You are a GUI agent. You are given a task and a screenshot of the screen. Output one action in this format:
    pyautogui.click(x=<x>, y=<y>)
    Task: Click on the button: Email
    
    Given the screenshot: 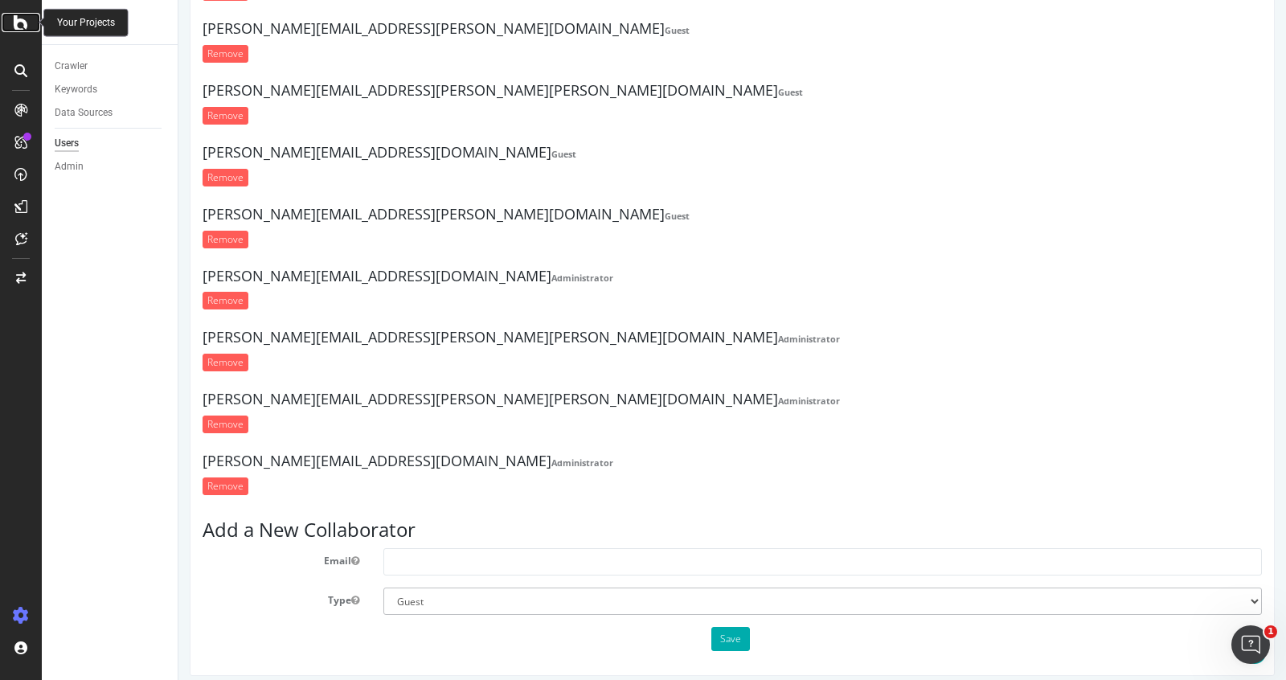 What is the action you would take?
    pyautogui.click(x=177, y=560)
    